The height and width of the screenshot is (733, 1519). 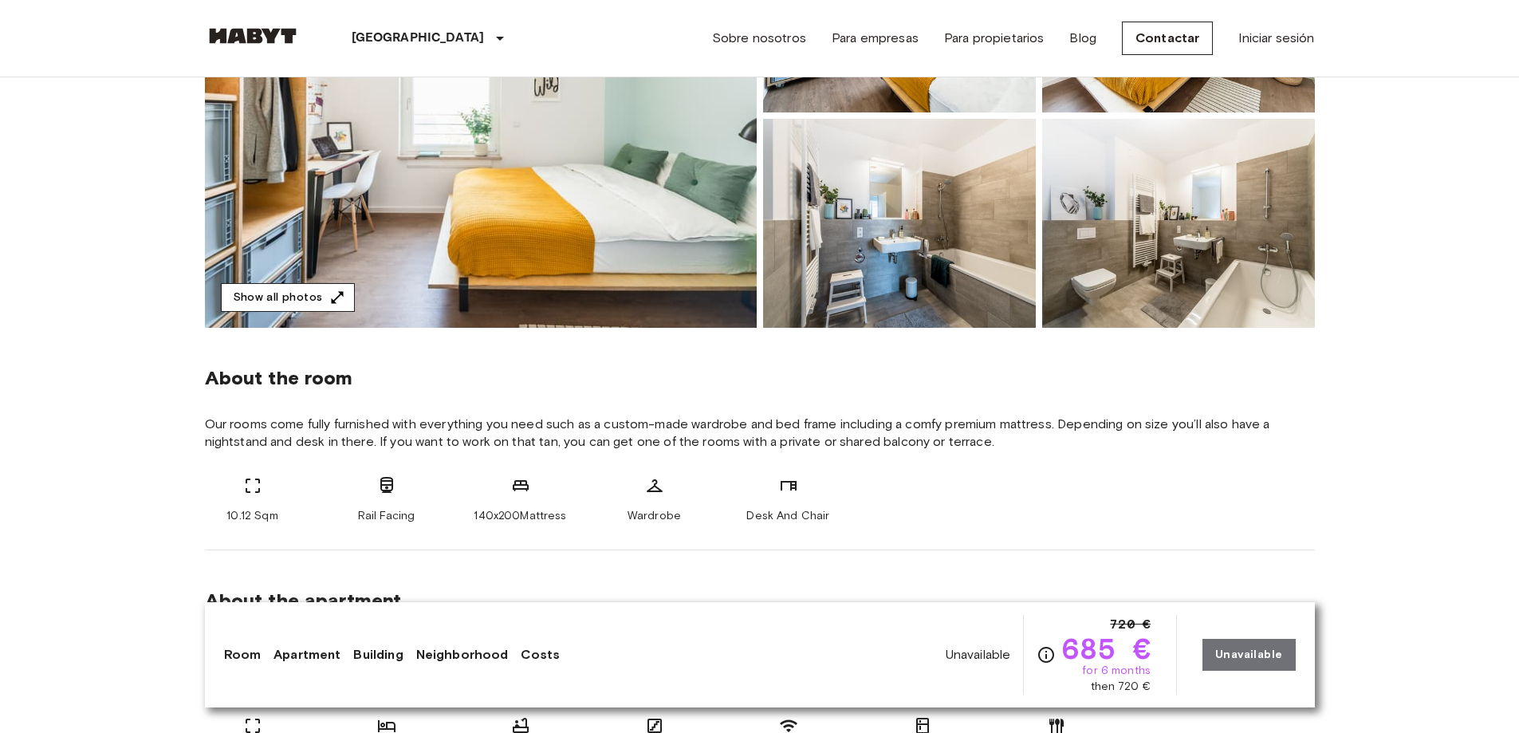 What do you see at coordinates (788, 516) in the screenshot?
I see `span: Desk And Chair` at bounding box center [788, 516].